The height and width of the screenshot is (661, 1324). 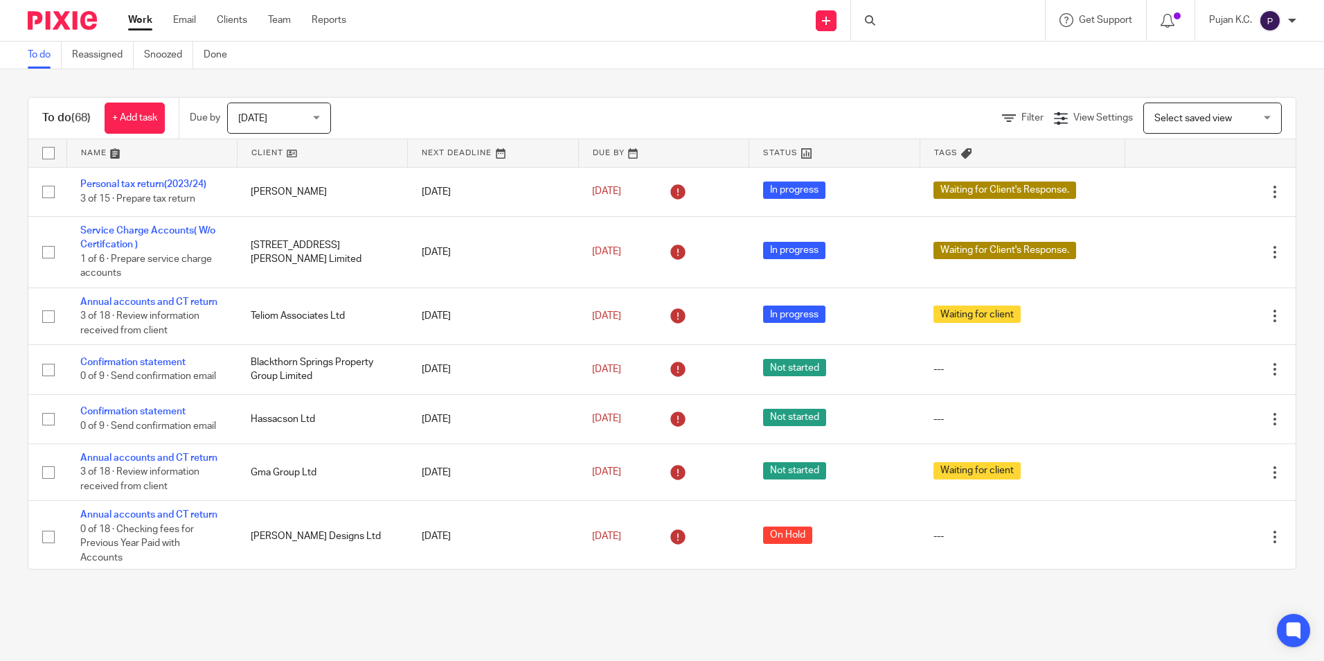 What do you see at coordinates (134, 118) in the screenshot?
I see `a: + Add task` at bounding box center [134, 118].